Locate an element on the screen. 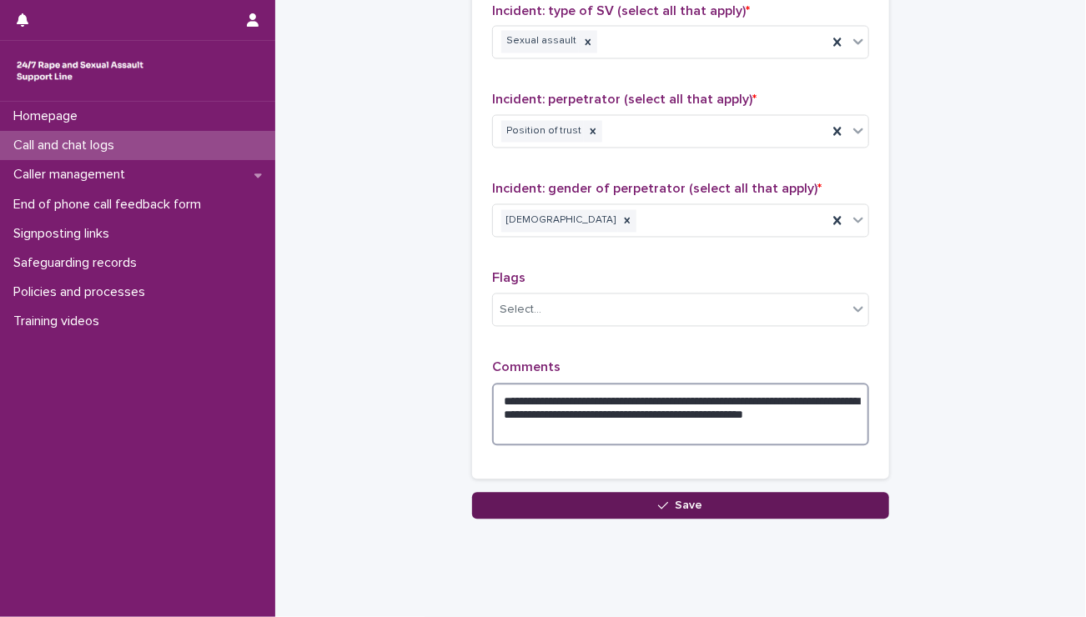 Image resolution: width=1086 pixels, height=617 pixels. p: Policies and processes is located at coordinates (83, 292).